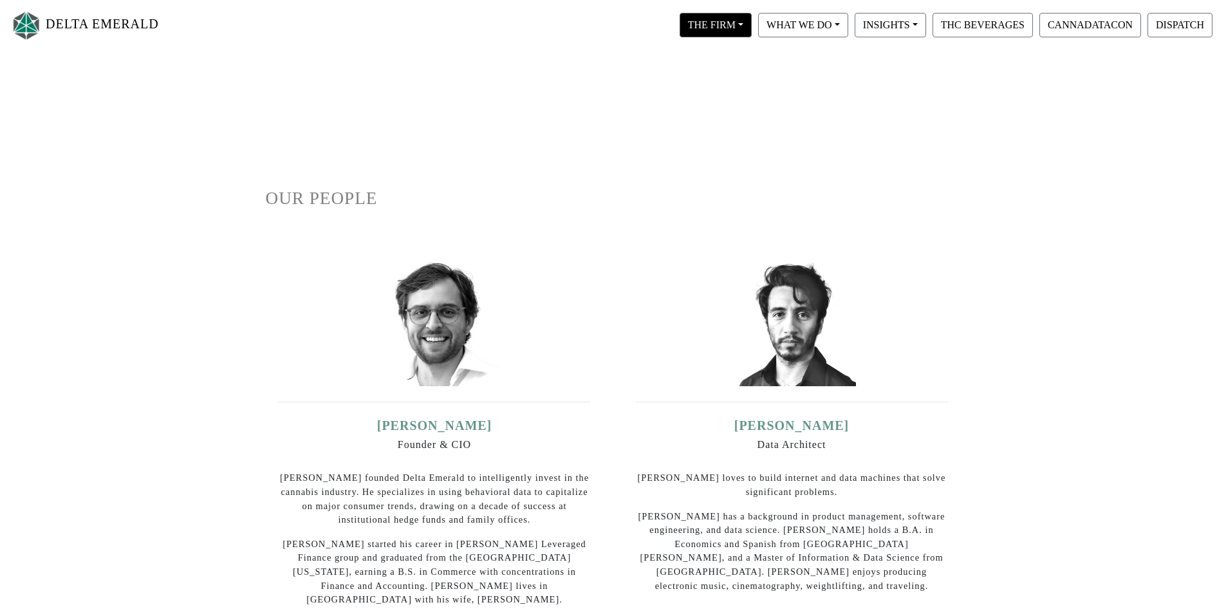  Describe the element at coordinates (715, 25) in the screenshot. I see `button: THE FIRM` at that location.